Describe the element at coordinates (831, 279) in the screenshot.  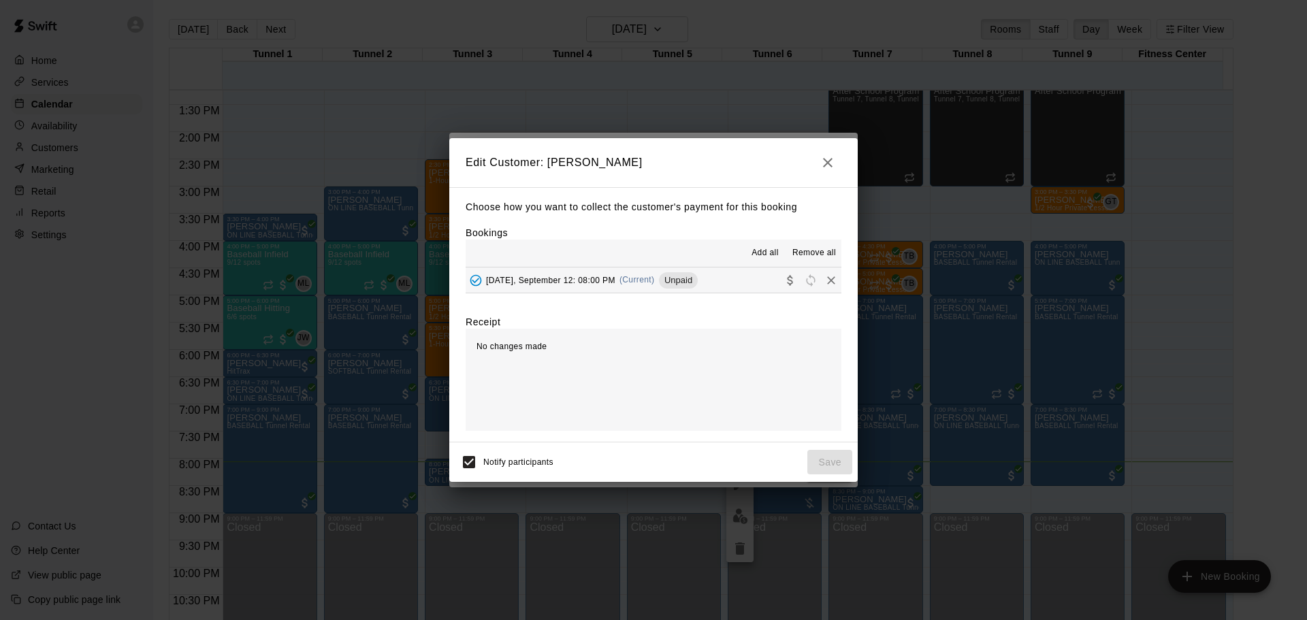
I see `span: Remove` at that location.